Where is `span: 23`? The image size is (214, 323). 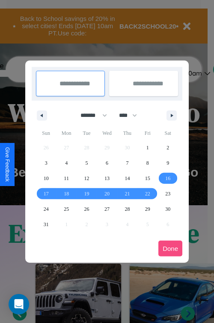
span: 23 is located at coordinates (167, 194).